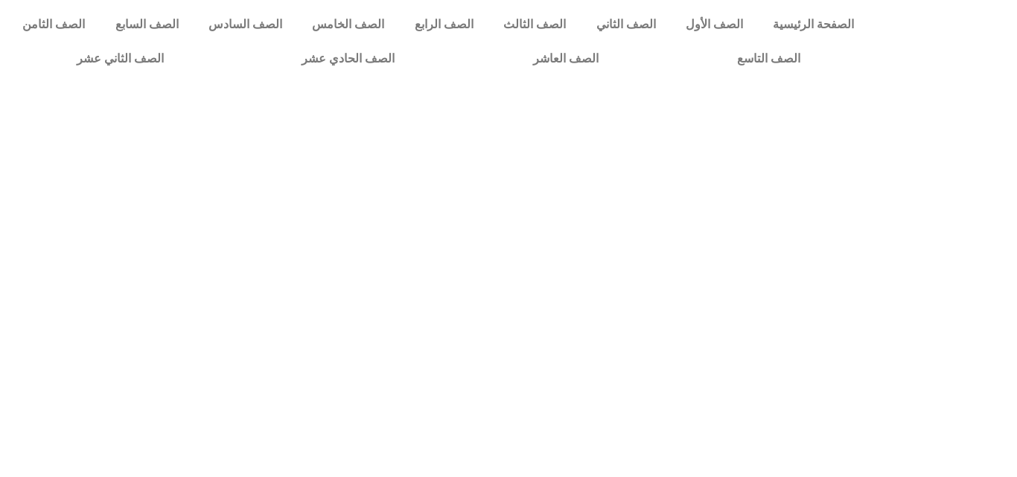 This screenshot has height=477, width=1017. Describe the element at coordinates (348, 25) in the screenshot. I see `a: الصف الخامس` at that location.